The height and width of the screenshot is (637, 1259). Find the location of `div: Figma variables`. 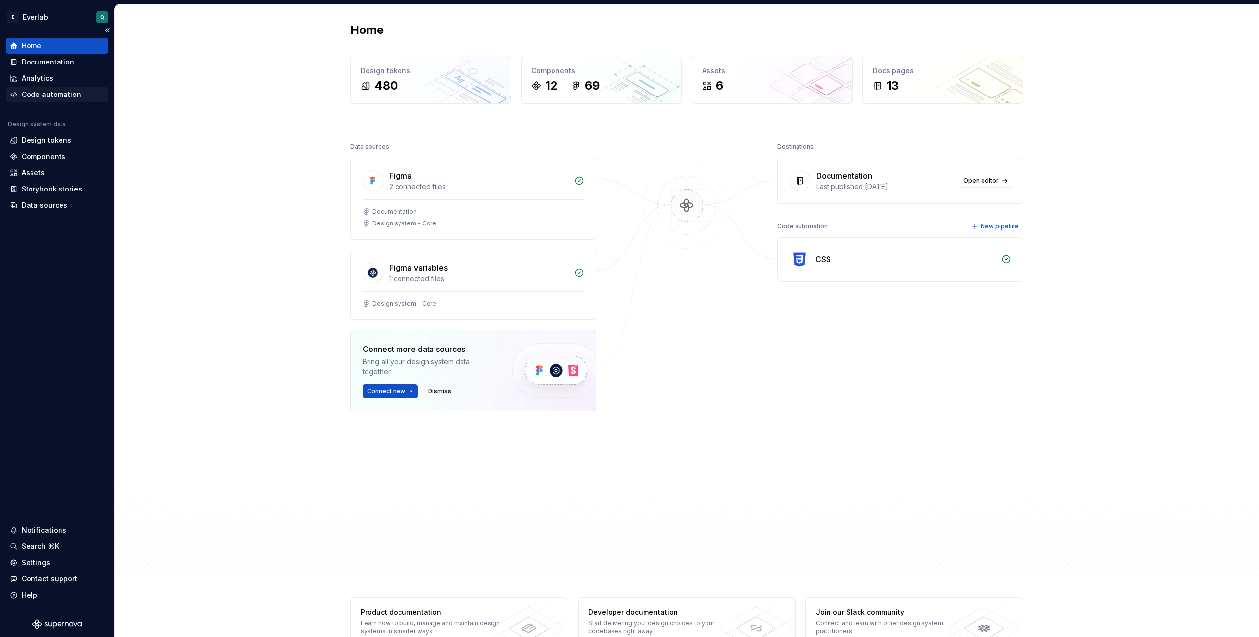

div: Figma variables is located at coordinates (418, 268).